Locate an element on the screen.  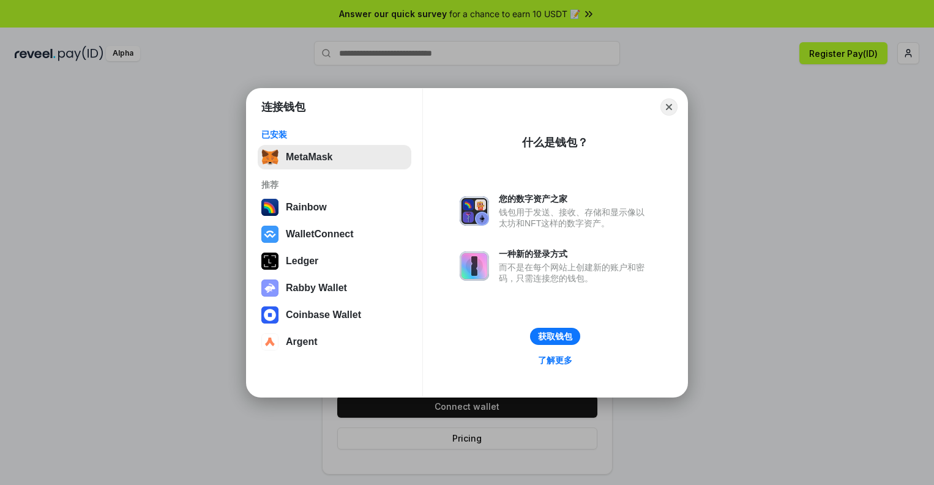
div: Rainbow is located at coordinates (306, 207).